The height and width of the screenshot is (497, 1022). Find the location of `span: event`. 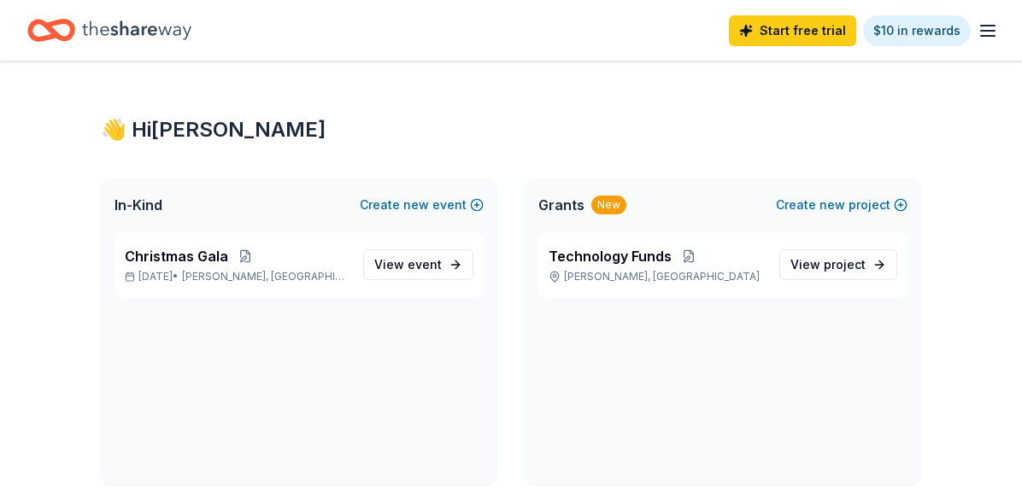

span: event is located at coordinates (425, 264).